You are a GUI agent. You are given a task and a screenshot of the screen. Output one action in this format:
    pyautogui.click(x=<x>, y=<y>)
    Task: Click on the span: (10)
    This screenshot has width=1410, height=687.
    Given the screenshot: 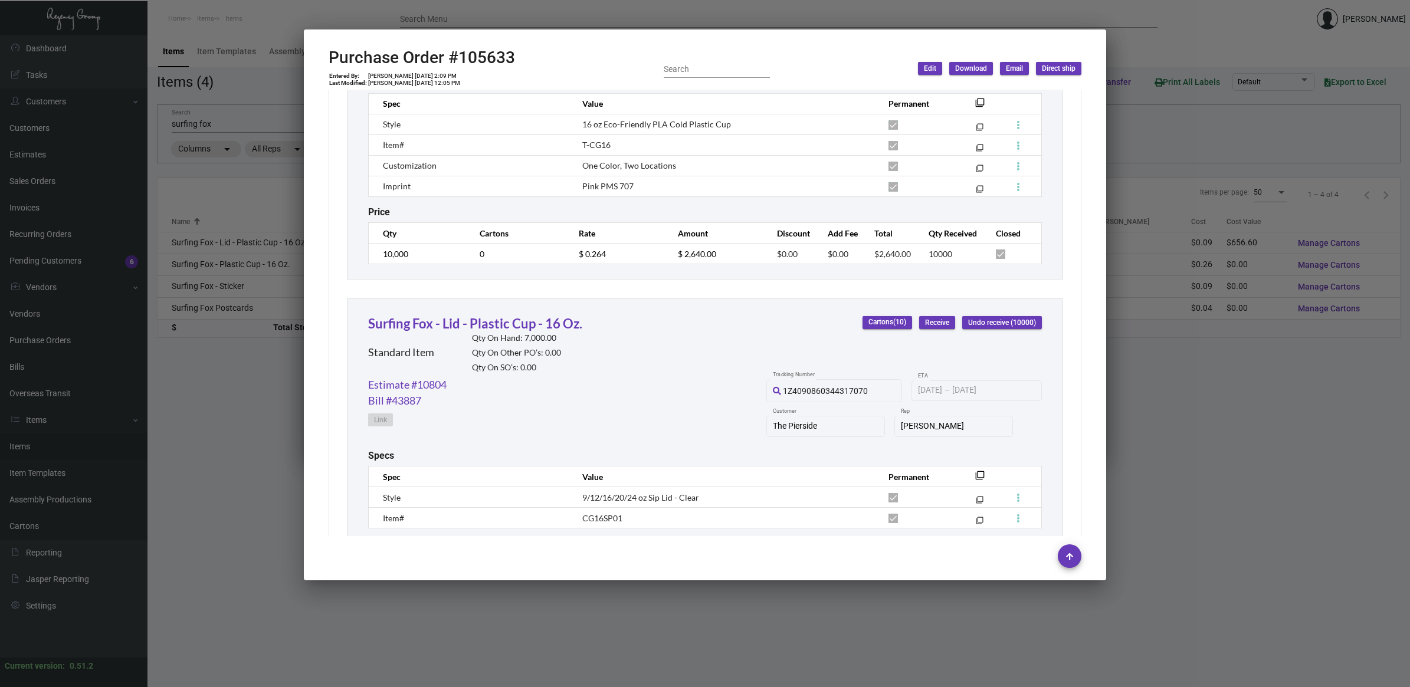 What is the action you would take?
    pyautogui.click(x=900, y=323)
    